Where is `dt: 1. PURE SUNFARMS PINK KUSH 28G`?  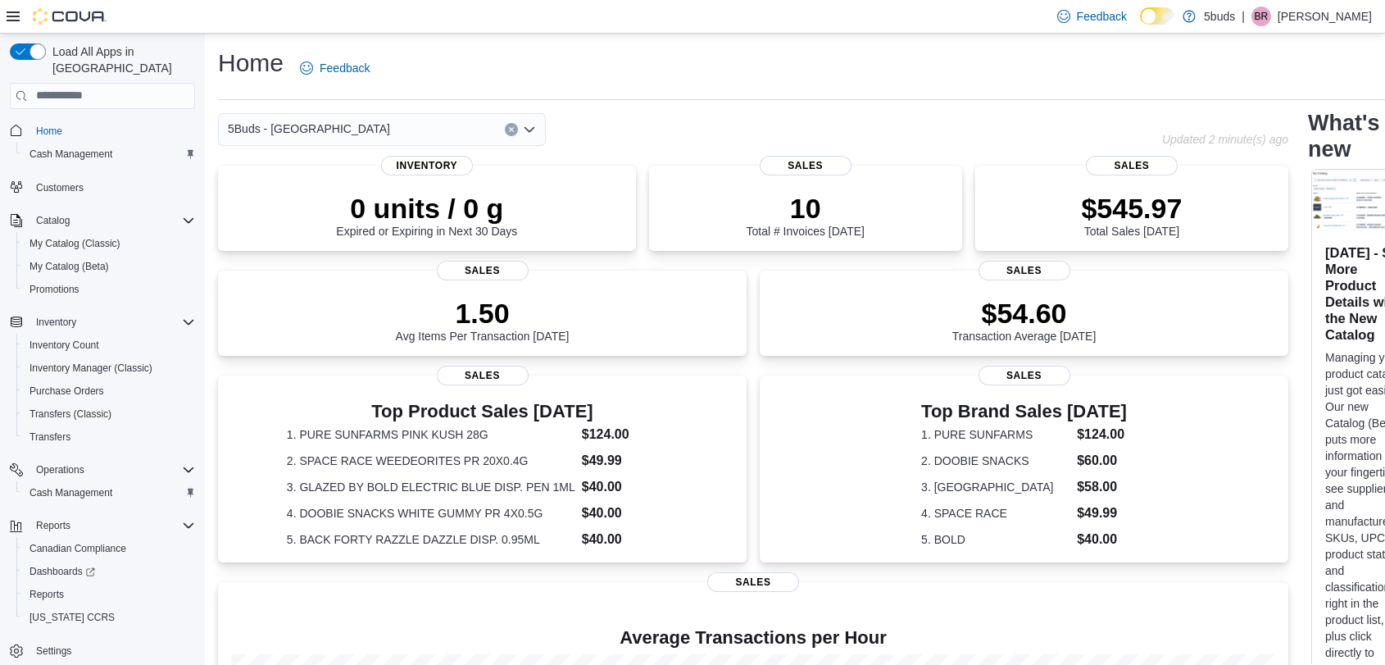
dt: 1. PURE SUNFARMS PINK KUSH 28G is located at coordinates (431, 434).